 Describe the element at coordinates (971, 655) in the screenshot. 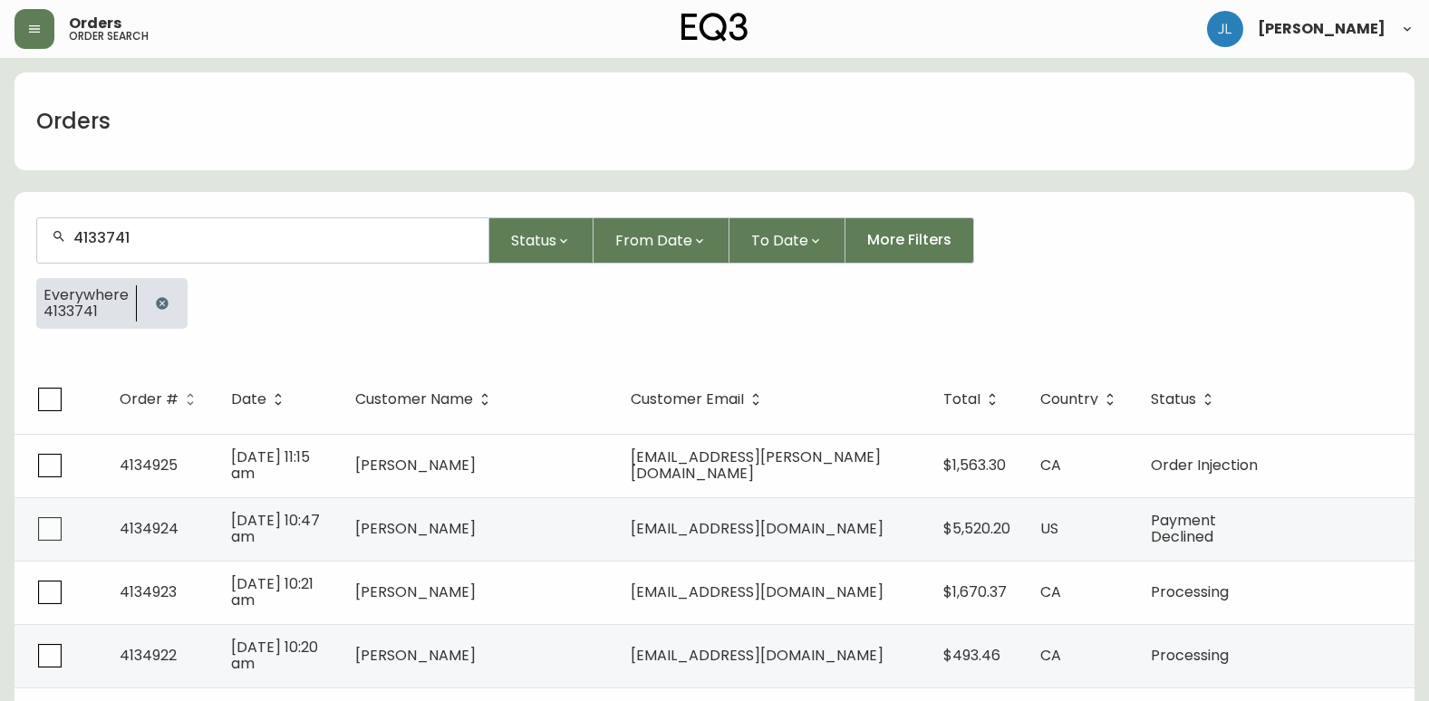

I see `span: $493.46` at that location.